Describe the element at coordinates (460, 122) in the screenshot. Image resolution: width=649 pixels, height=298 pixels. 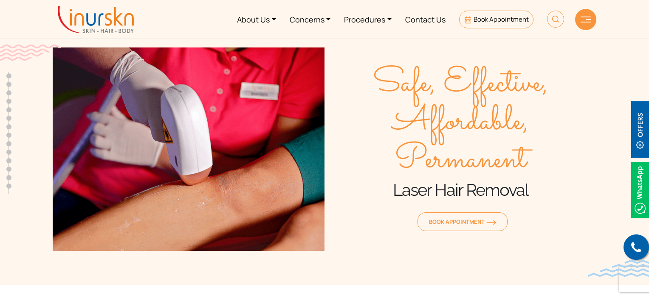
I see `span: Safe, Effective, Affordable, Permanent` at that location.